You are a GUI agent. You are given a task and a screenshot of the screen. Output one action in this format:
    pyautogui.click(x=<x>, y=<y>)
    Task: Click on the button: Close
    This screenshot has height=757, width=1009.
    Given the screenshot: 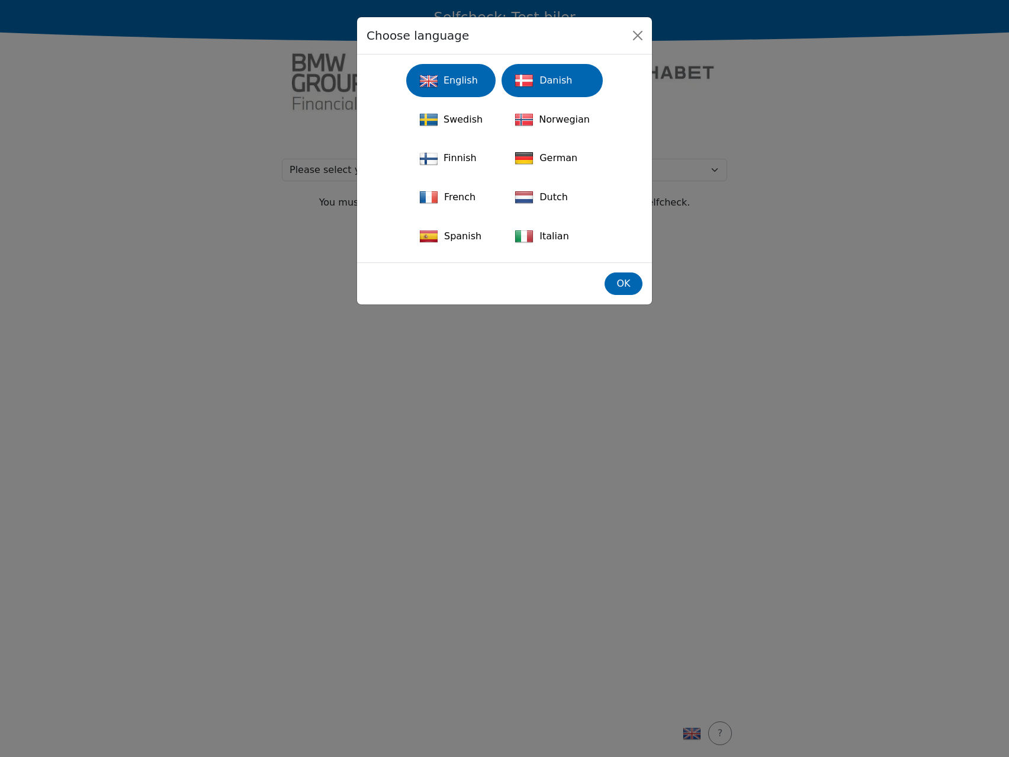 What is the action you would take?
    pyautogui.click(x=638, y=36)
    